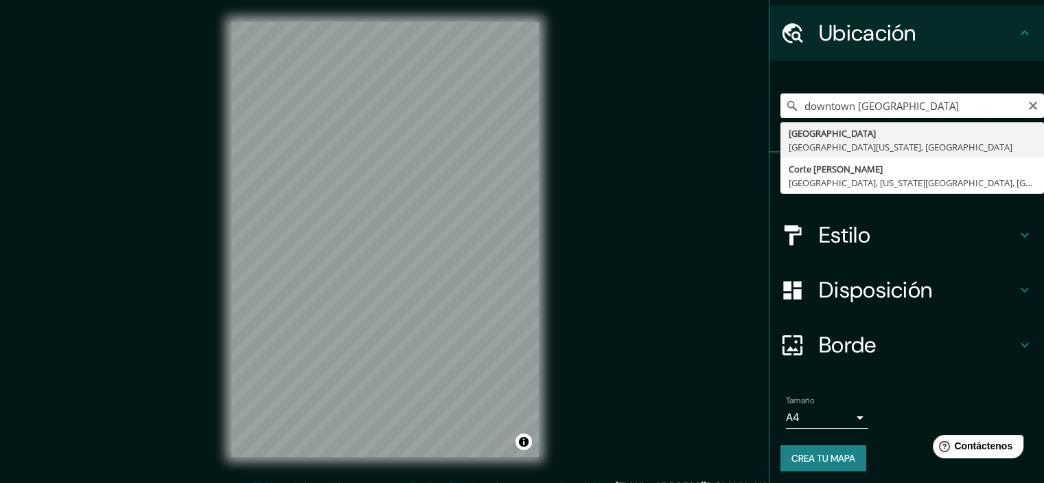  Describe the element at coordinates (827, 417) in the screenshot. I see `div: A4` at that location.